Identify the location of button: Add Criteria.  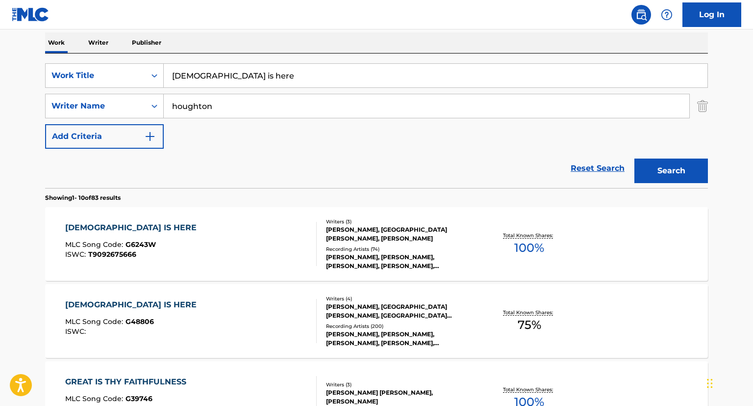
(104, 136).